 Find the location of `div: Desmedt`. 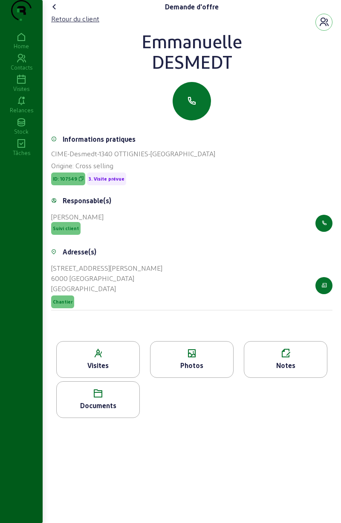

div: Desmedt is located at coordinates (192, 61).